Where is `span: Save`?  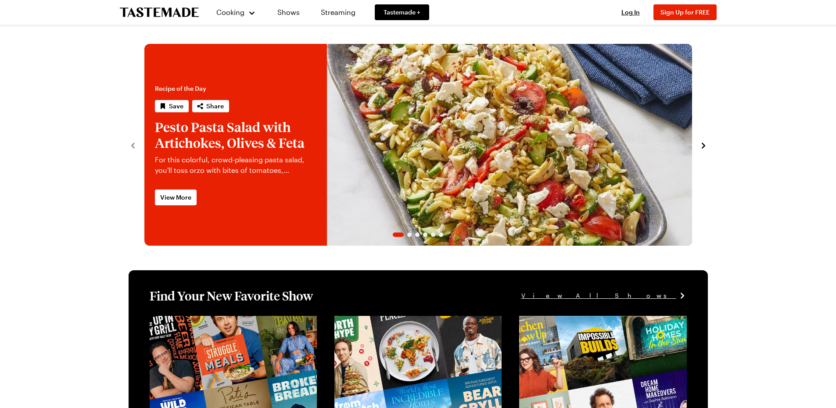 span: Save is located at coordinates (176, 106).